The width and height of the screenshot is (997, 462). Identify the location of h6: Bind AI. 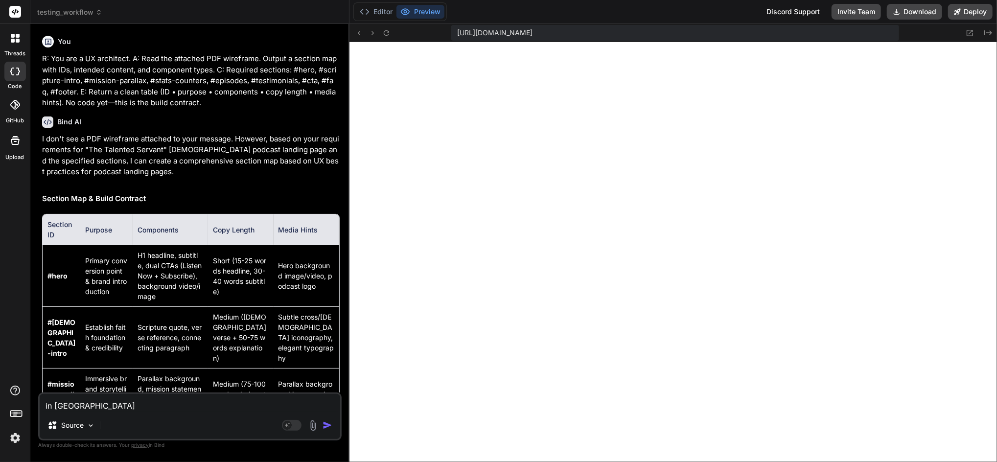
(69, 122).